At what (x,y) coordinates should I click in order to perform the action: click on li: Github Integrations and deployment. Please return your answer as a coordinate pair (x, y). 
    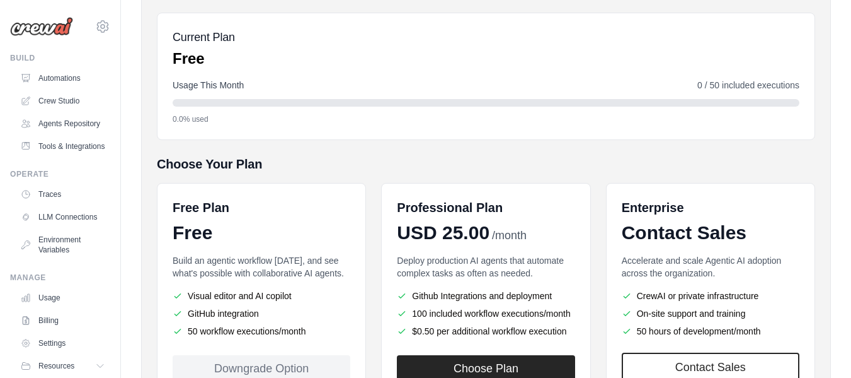
    Looking at the image, I should click on (486, 296).